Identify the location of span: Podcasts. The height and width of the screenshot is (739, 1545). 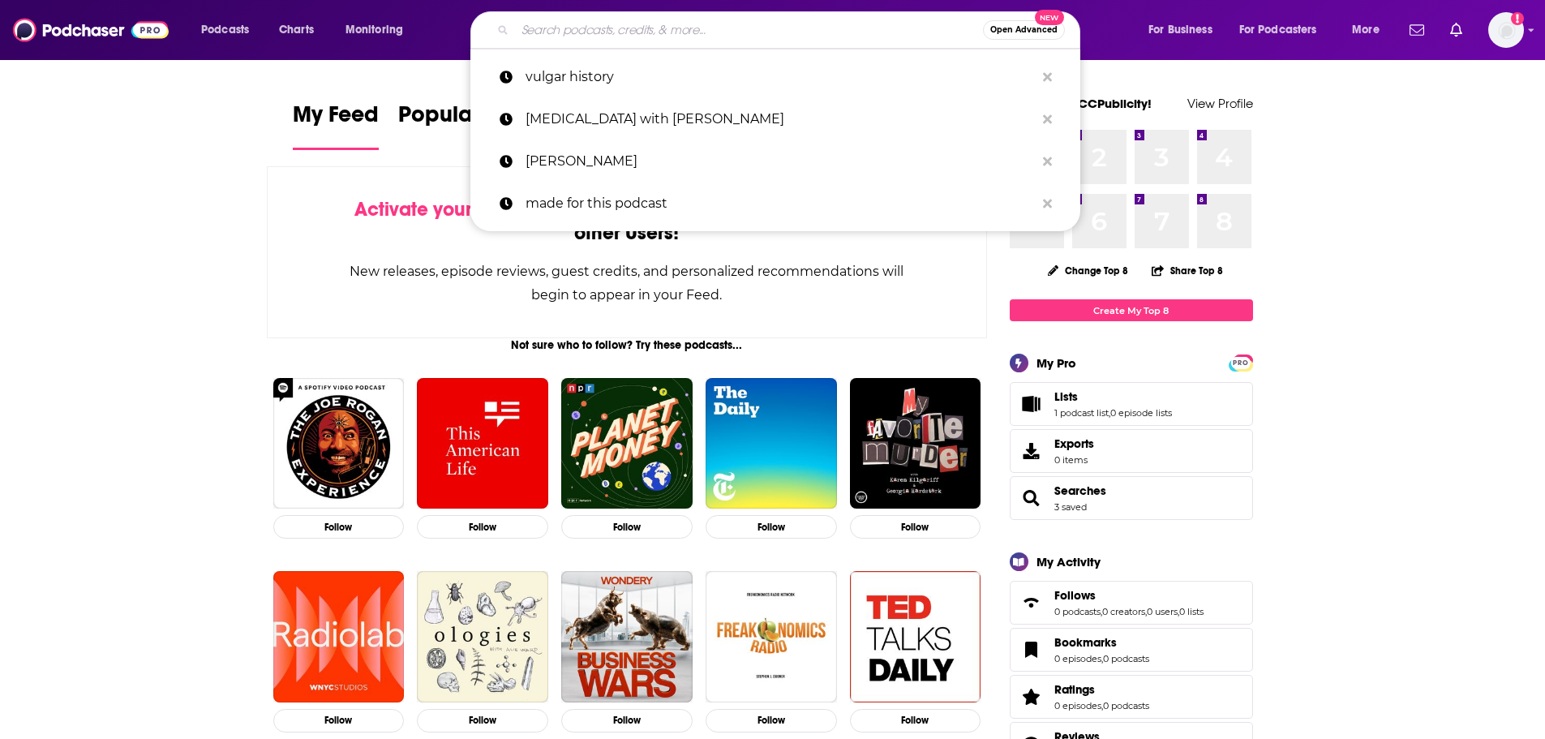
(225, 30).